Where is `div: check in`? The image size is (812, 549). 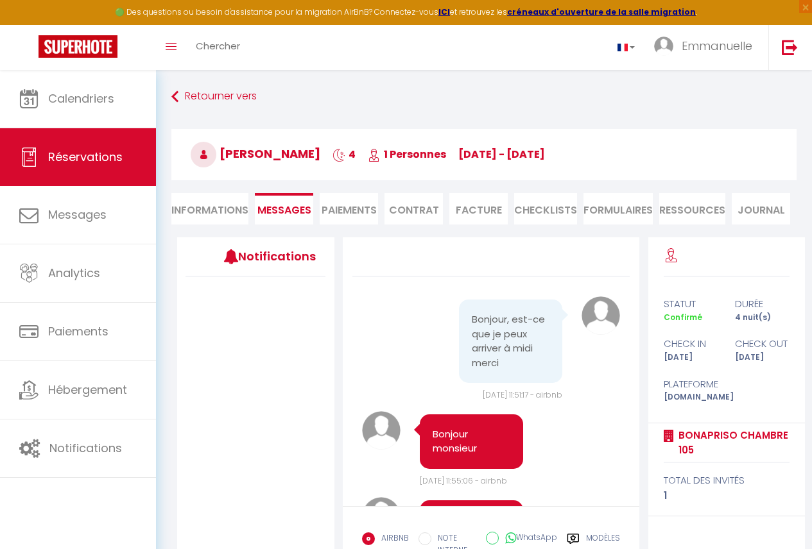 div: check in is located at coordinates (691, 344).